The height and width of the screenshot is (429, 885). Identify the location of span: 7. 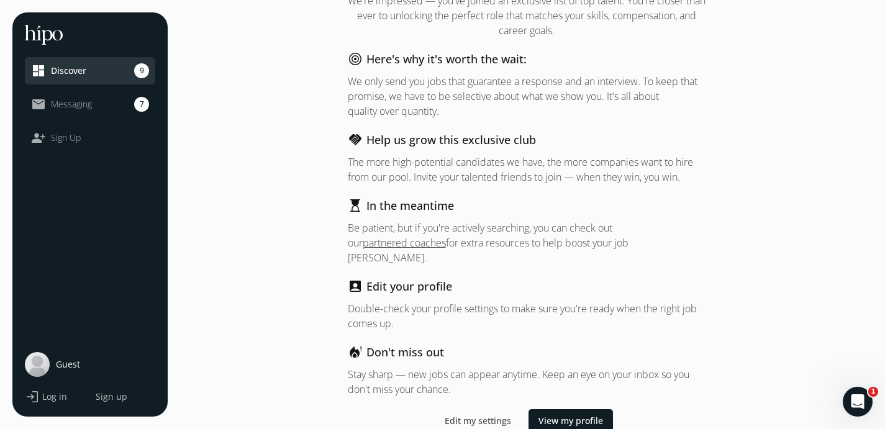
(142, 104).